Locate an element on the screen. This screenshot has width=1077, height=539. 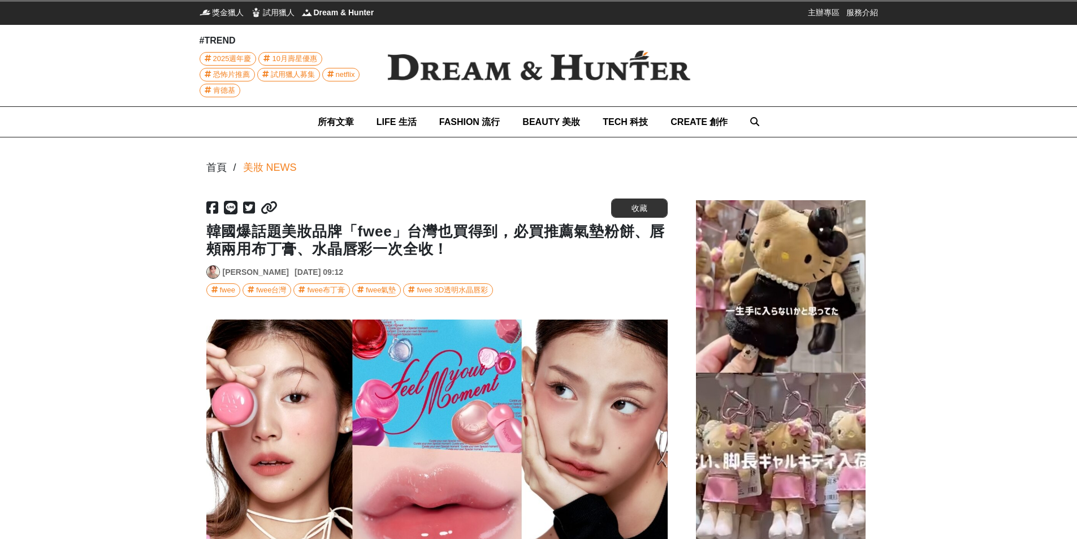
span: 恐怖片推薦 is located at coordinates (231, 75).